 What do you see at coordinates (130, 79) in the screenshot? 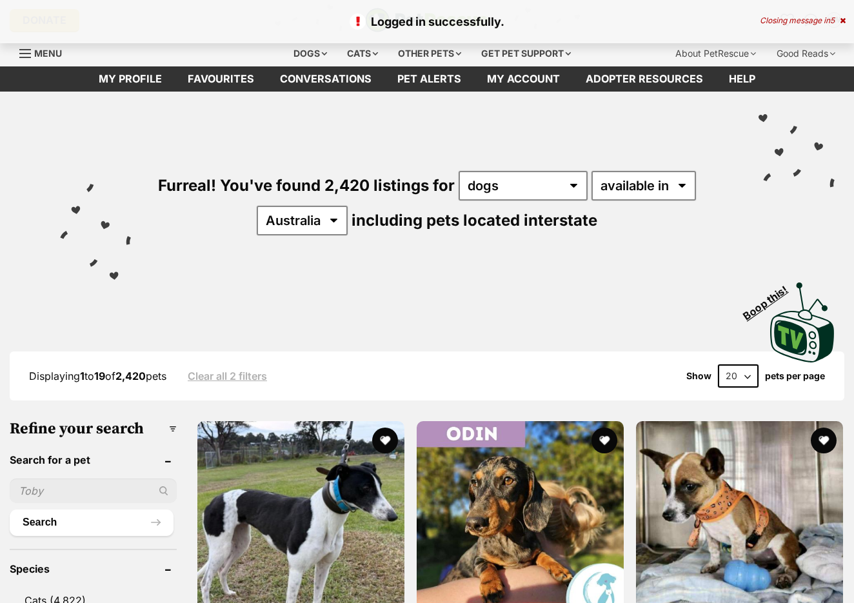
I see `a: My profile` at bounding box center [130, 79].